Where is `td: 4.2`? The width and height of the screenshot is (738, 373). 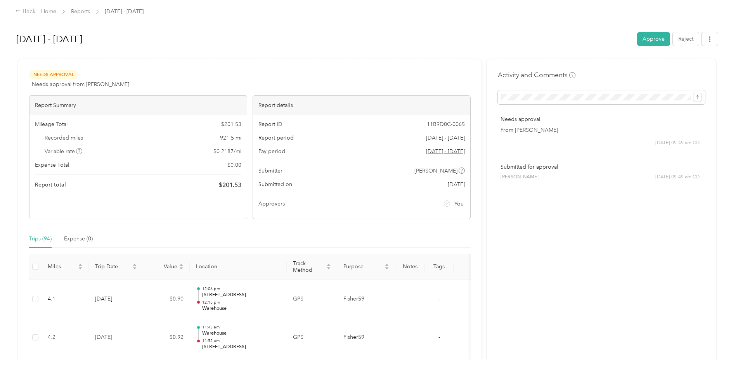
td: 4.2 is located at coordinates (65, 338).